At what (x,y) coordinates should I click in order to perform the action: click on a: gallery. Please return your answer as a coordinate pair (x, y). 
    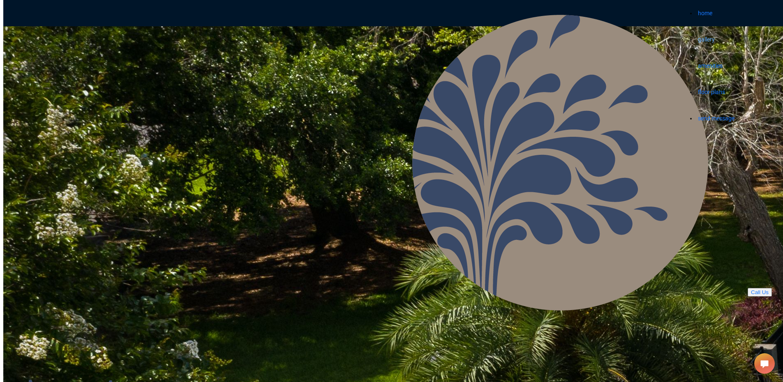
    Looking at the image, I should click on (706, 39).